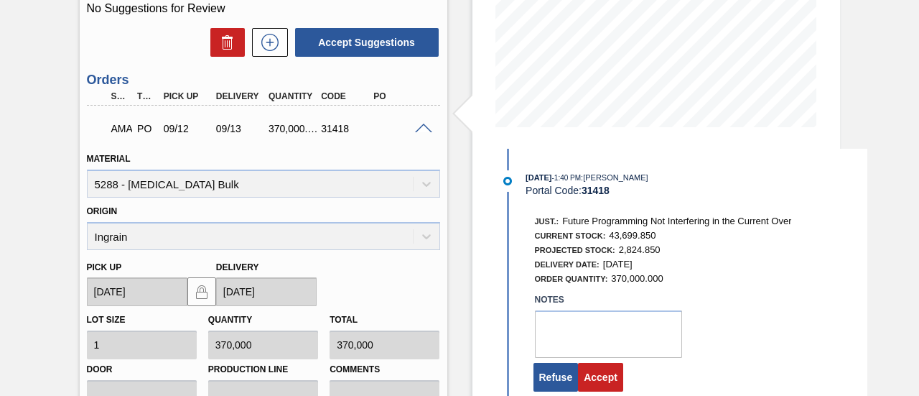 The image size is (919, 396). Describe the element at coordinates (632, 235) in the screenshot. I see `span: 43,699.850` at that location.